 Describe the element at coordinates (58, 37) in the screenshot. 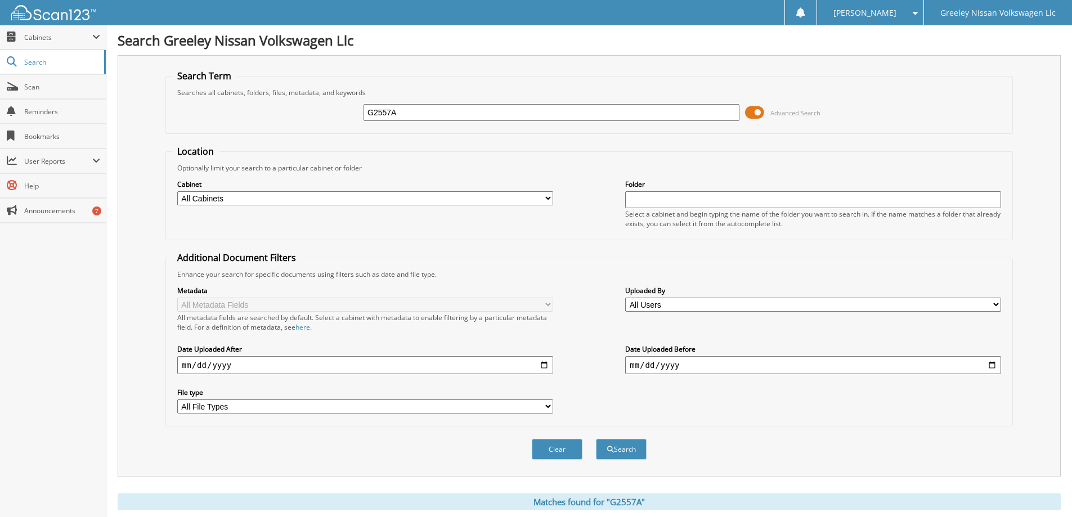

I see `span: Cabinets` at that location.